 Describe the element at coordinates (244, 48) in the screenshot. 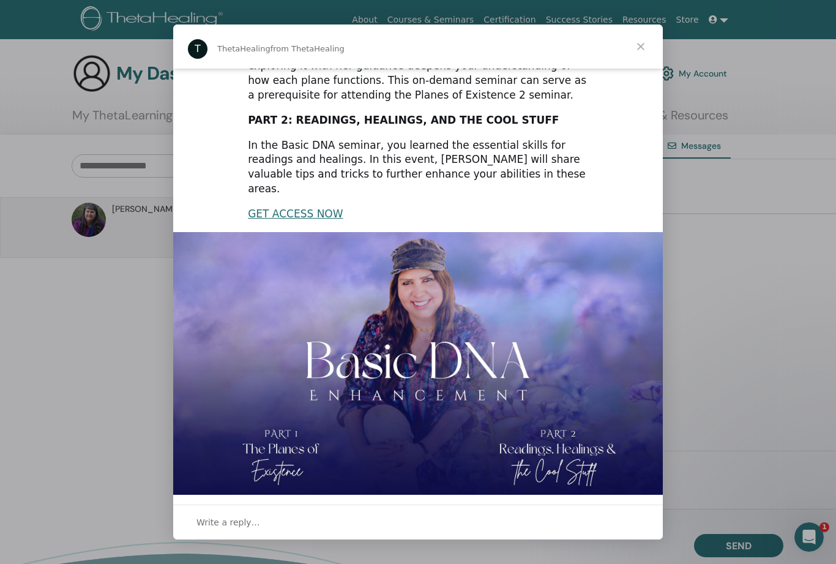

I see `span: ThetaHealing` at that location.